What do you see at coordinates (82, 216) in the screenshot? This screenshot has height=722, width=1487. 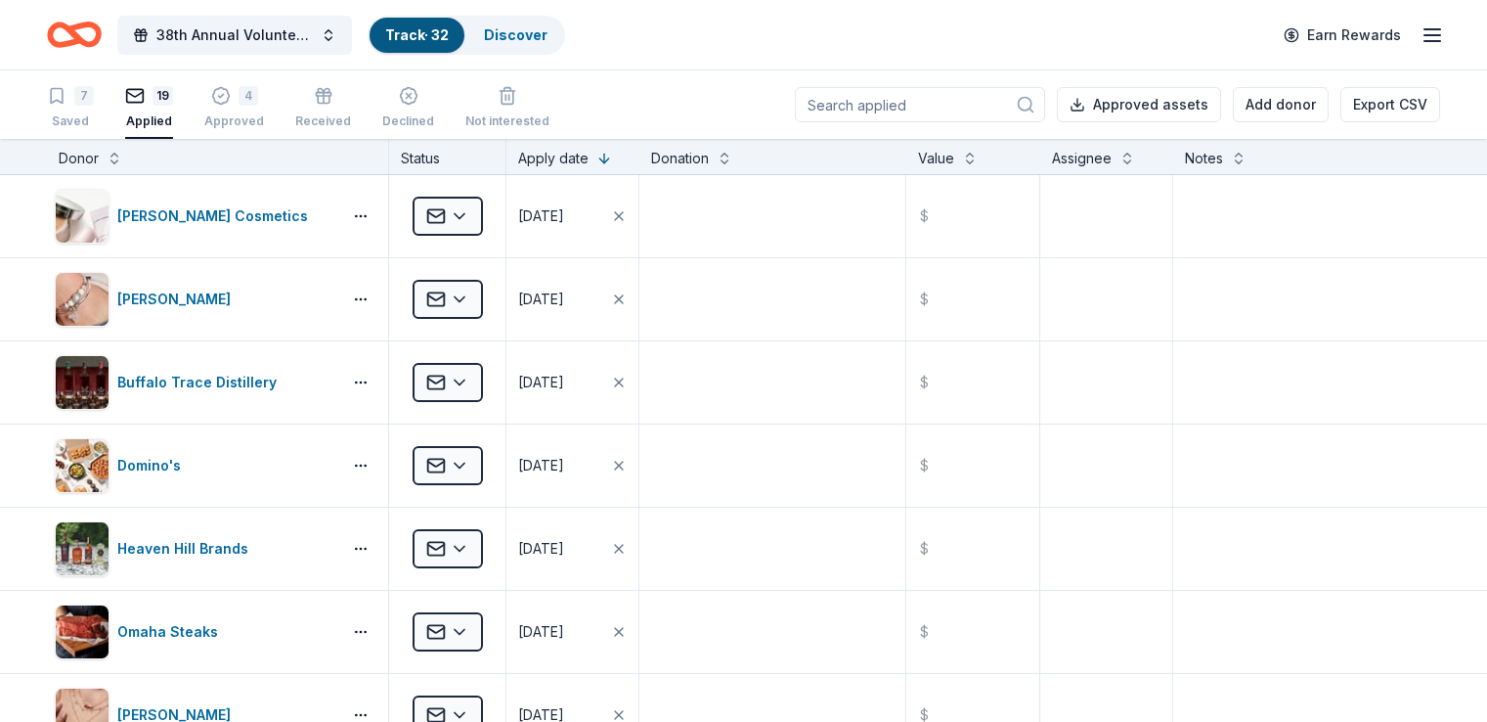 I see `img: Image for Laura Mercier Cosmetics` at bounding box center [82, 216].